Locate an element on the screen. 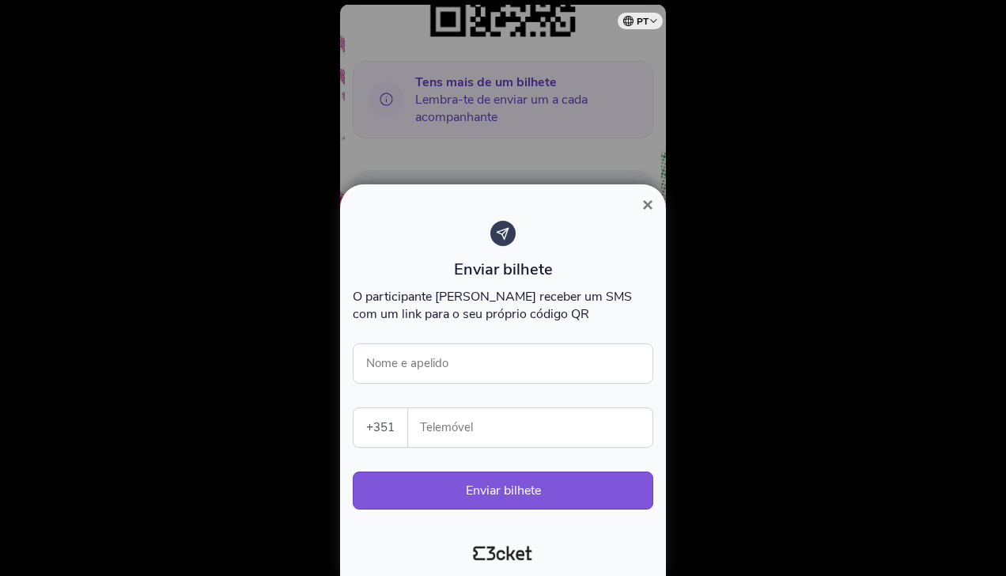 The height and width of the screenshot is (576, 1006). span: Enviar bilhete is located at coordinates (503, 269).